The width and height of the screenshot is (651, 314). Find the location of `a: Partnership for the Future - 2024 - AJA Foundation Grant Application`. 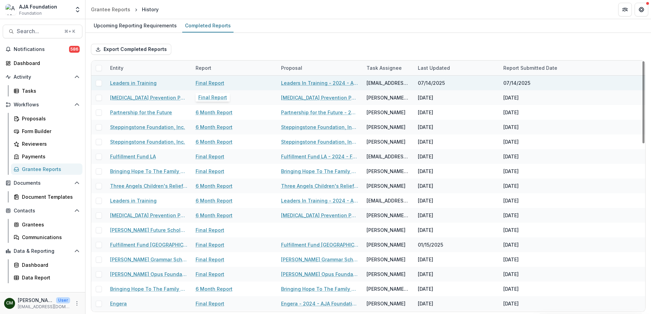

a: Partnership for the Future - 2024 - AJA Foundation Grant Application is located at coordinates (320, 112).